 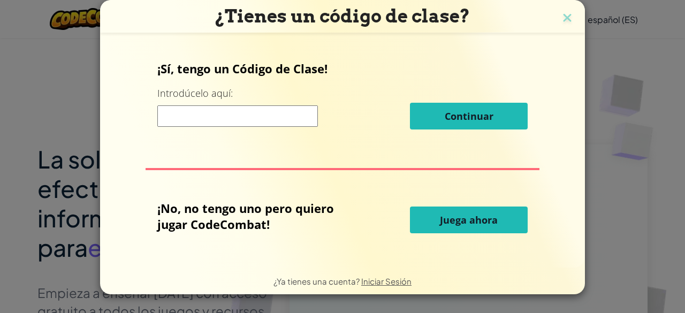 I want to click on label: Introdúcelo aquí:, so click(x=195, y=93).